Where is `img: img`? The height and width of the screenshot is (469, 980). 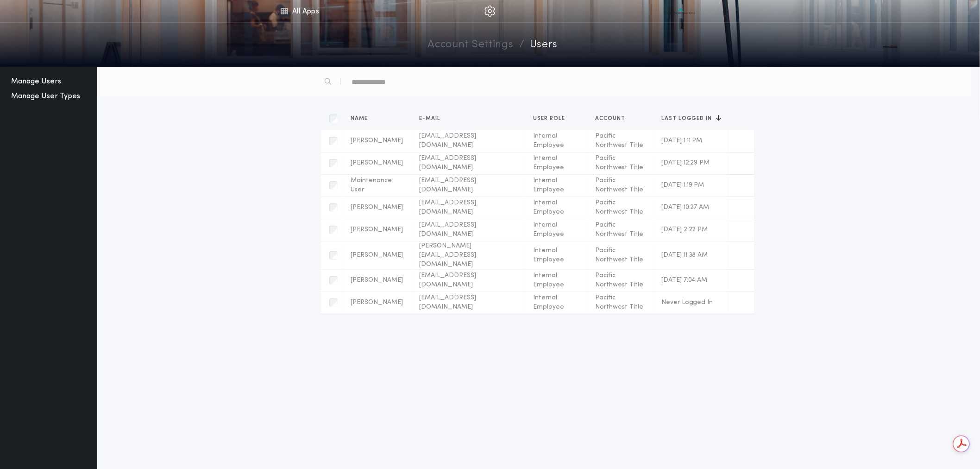
img: img is located at coordinates (490, 11).